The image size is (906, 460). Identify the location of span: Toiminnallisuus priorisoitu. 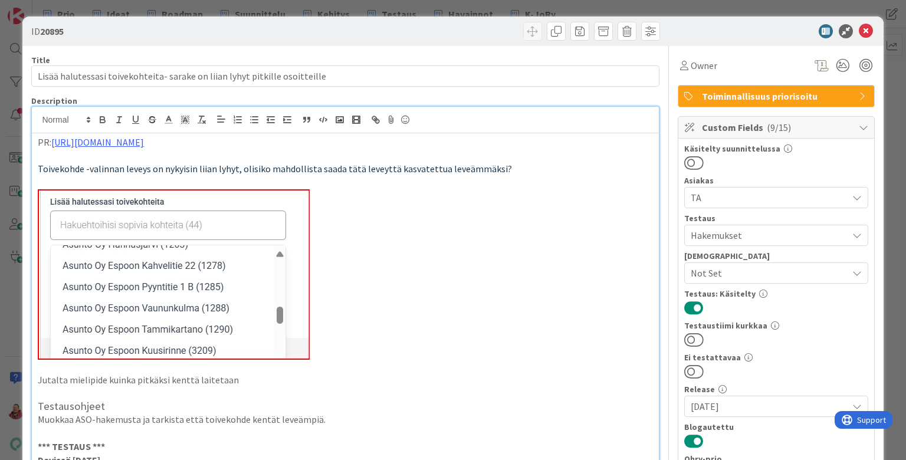
(777, 96).